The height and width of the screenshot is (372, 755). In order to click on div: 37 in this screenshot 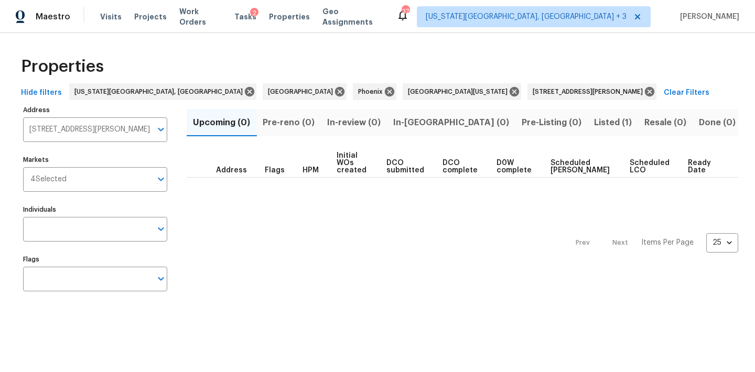, I will do `click(405, 12)`.